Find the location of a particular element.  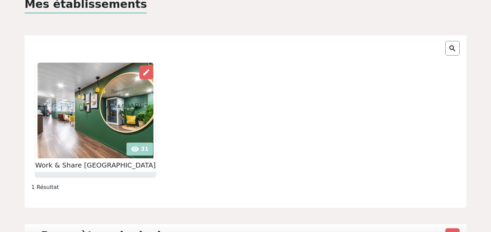

span: edit is located at coordinates (146, 72).